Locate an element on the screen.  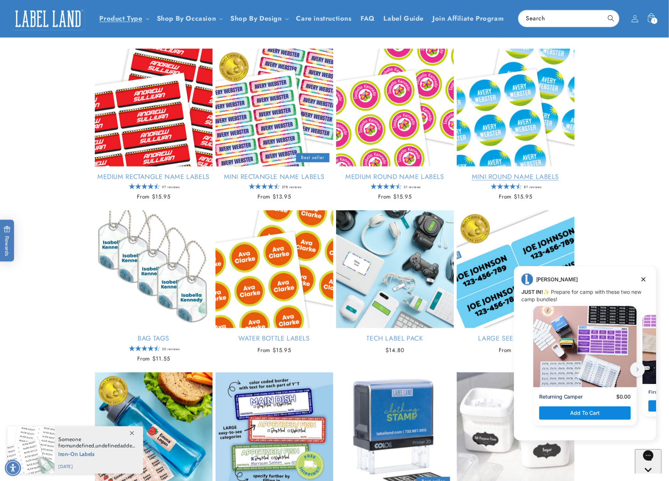
button: Search is located at coordinates (611, 18).